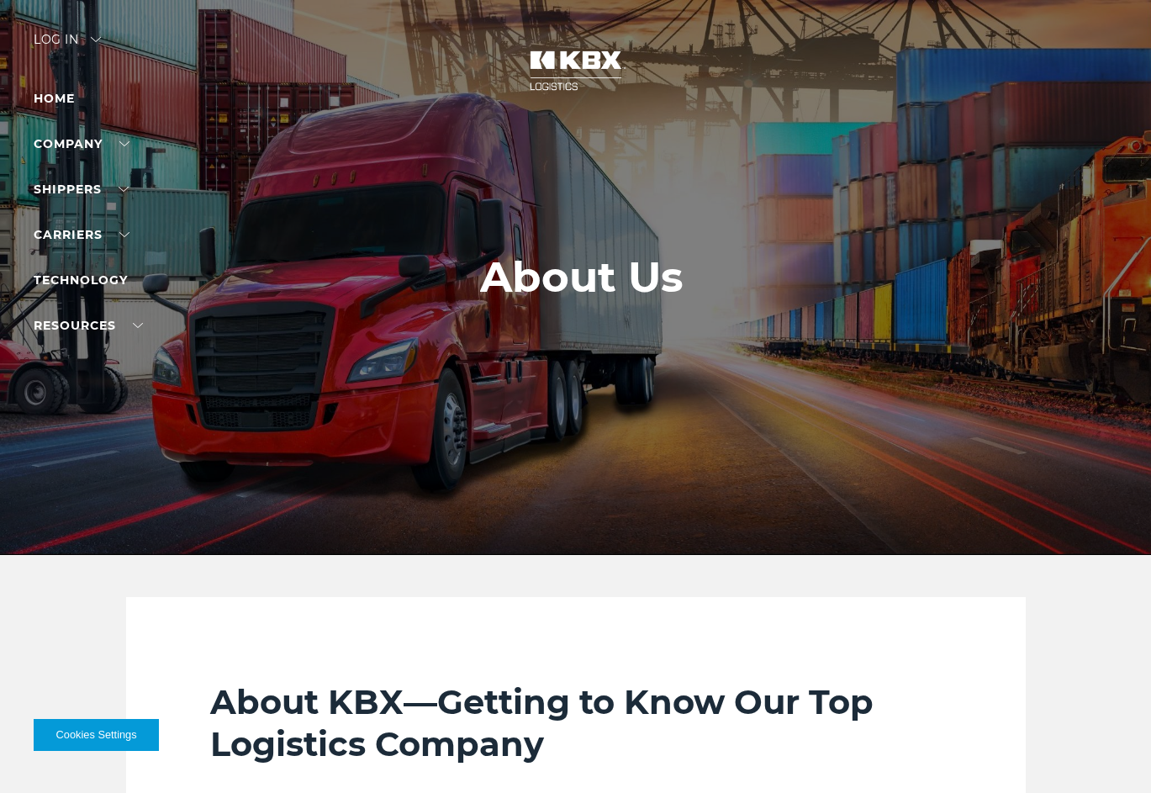 The height and width of the screenshot is (793, 1151). Describe the element at coordinates (88, 325) in the screenshot. I see `a: RESOURCES` at that location.